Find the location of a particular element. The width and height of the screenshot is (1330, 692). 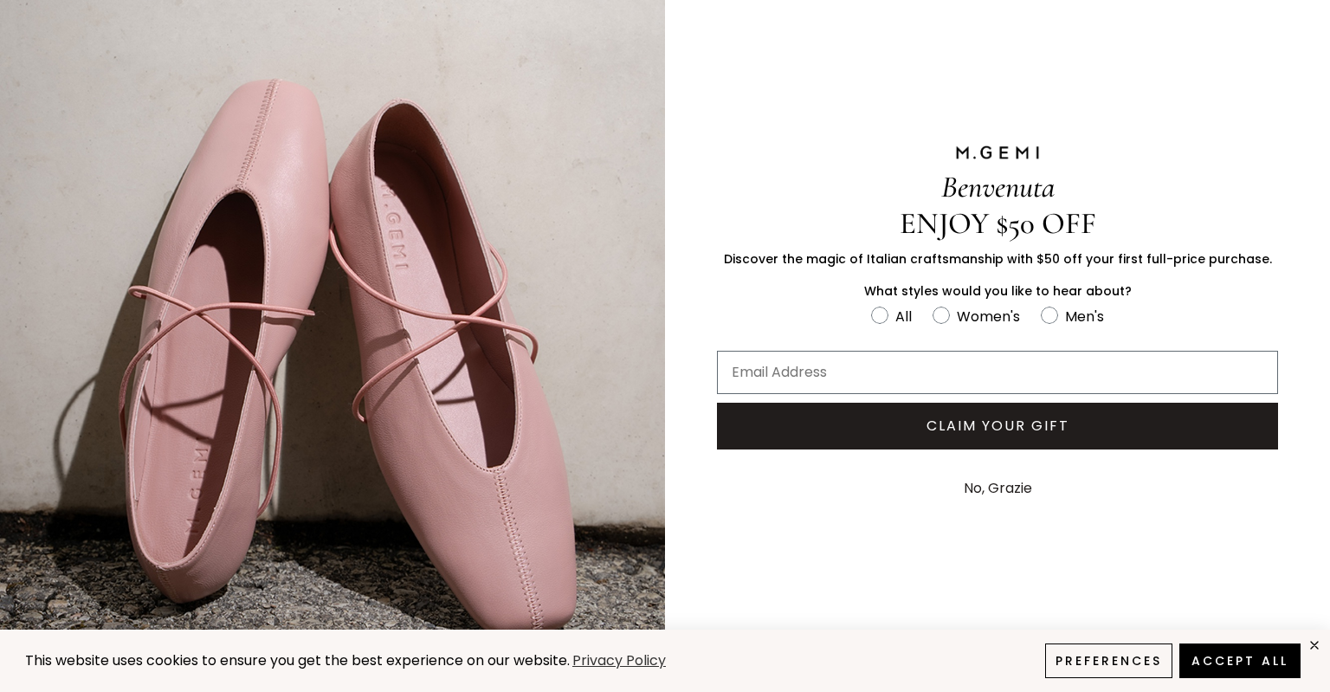

div: Women's is located at coordinates (988, 316).